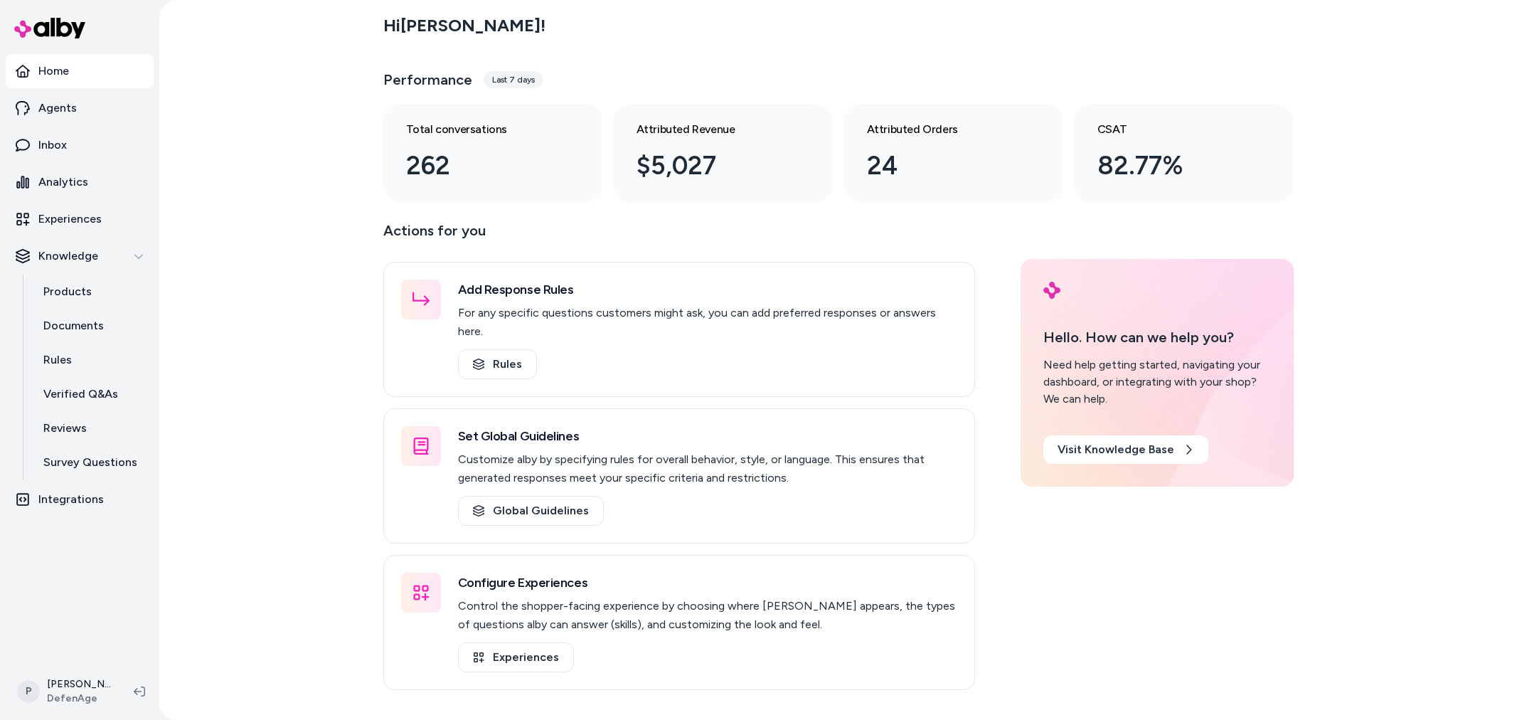 This screenshot has height=720, width=1517. Describe the element at coordinates (91, 326) in the screenshot. I see `a: Documents` at that location.